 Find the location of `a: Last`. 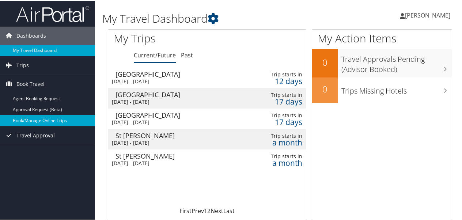

a: Last is located at coordinates (229, 210).